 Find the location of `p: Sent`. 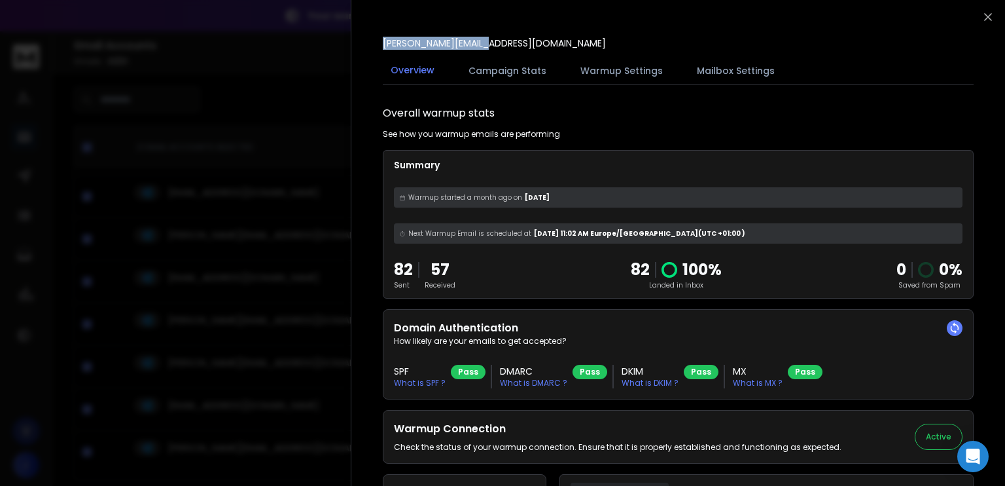

p: Sent is located at coordinates (403, 285).